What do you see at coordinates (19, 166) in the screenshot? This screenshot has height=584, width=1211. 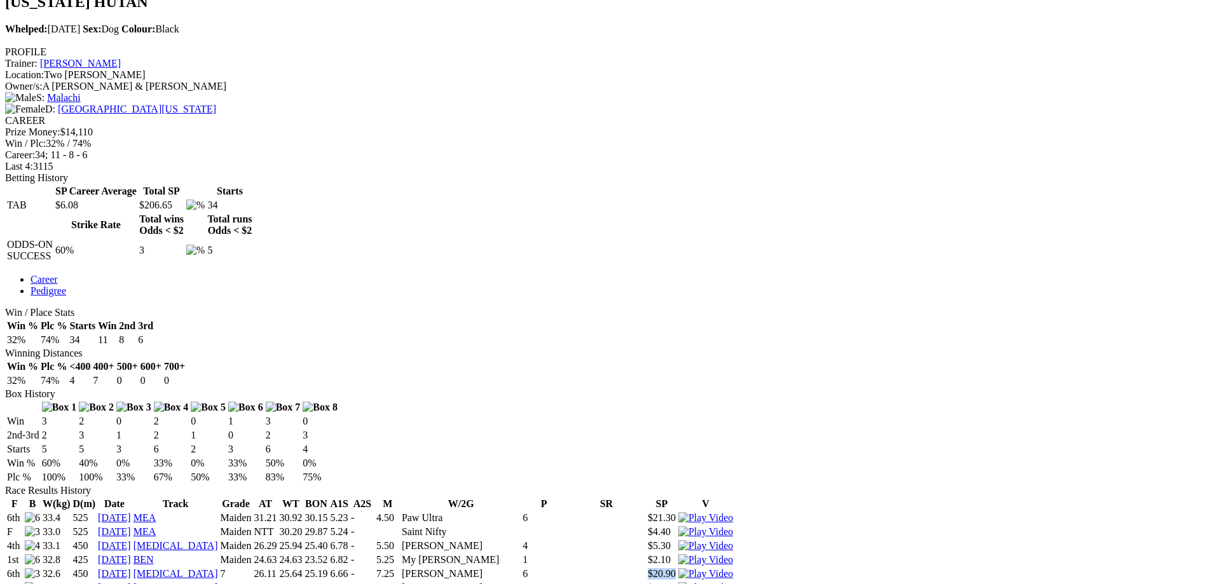 I see `span: Last 4:` at bounding box center [19, 166].